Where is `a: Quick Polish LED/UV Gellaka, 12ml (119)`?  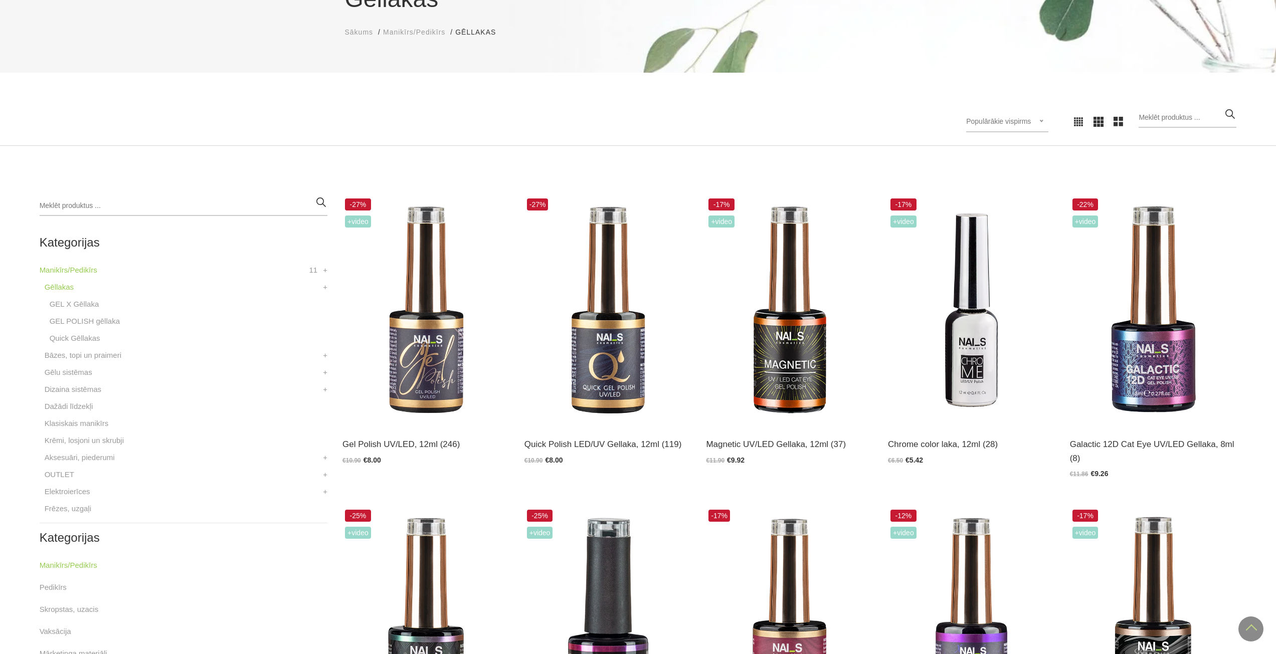 a: Quick Polish LED/UV Gellaka, 12ml (119) is located at coordinates (608, 444).